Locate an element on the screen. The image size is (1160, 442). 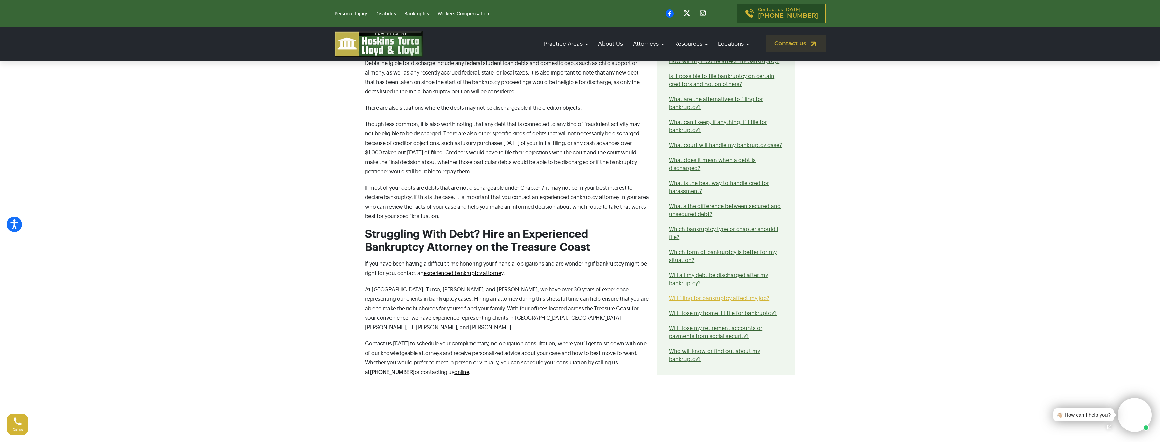
a: What is the best way to handle creditor harassment? is located at coordinates (719, 187).